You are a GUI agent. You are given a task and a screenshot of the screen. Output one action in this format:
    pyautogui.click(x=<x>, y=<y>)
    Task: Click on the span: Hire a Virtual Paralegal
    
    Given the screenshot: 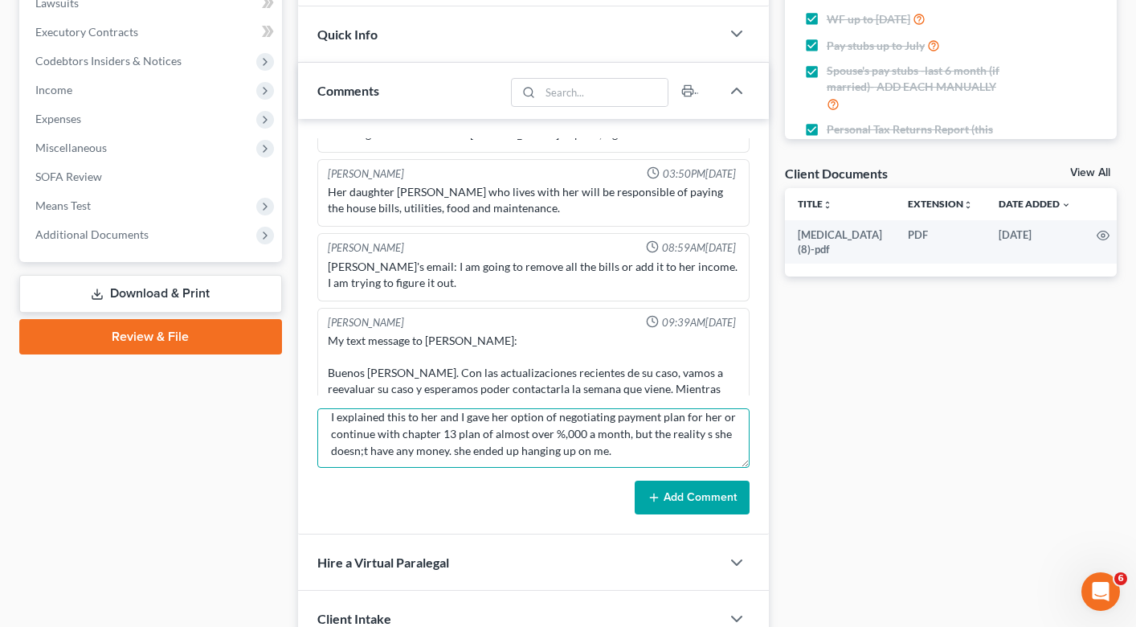 What is the action you would take?
    pyautogui.click(x=383, y=562)
    